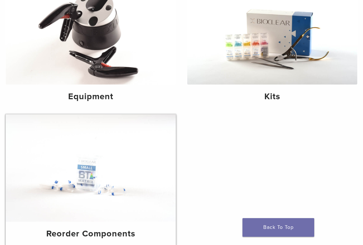 The image size is (363, 245). Describe the element at coordinates (91, 234) in the screenshot. I see `h4: Reorder Components` at that location.